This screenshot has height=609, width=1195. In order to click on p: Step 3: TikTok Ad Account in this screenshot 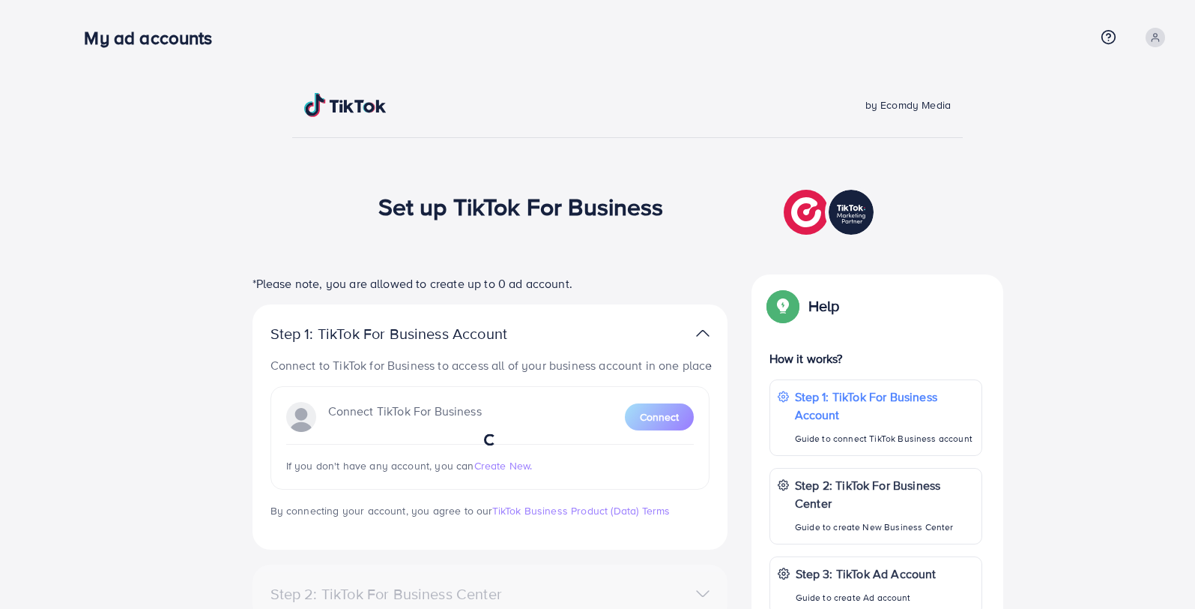, I will do `click(866, 573)`.